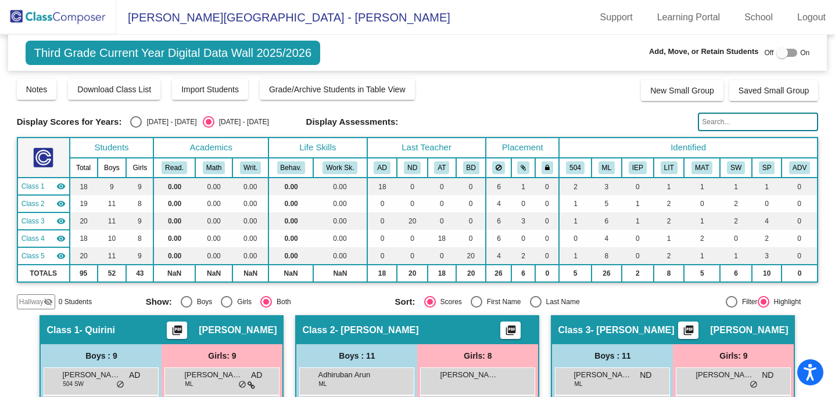 This screenshot has width=835, height=397. What do you see at coordinates (736, 168) in the screenshot?
I see `th: Social Work RtI` at bounding box center [736, 168].